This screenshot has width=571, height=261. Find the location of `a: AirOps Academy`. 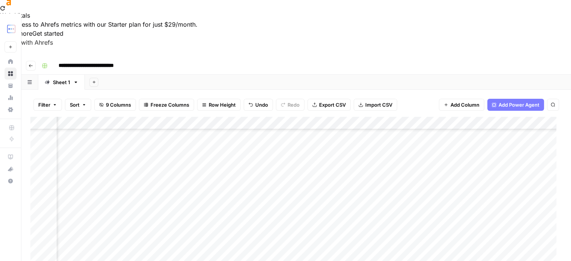

a: AirOps Academy is located at coordinates (11, 157).